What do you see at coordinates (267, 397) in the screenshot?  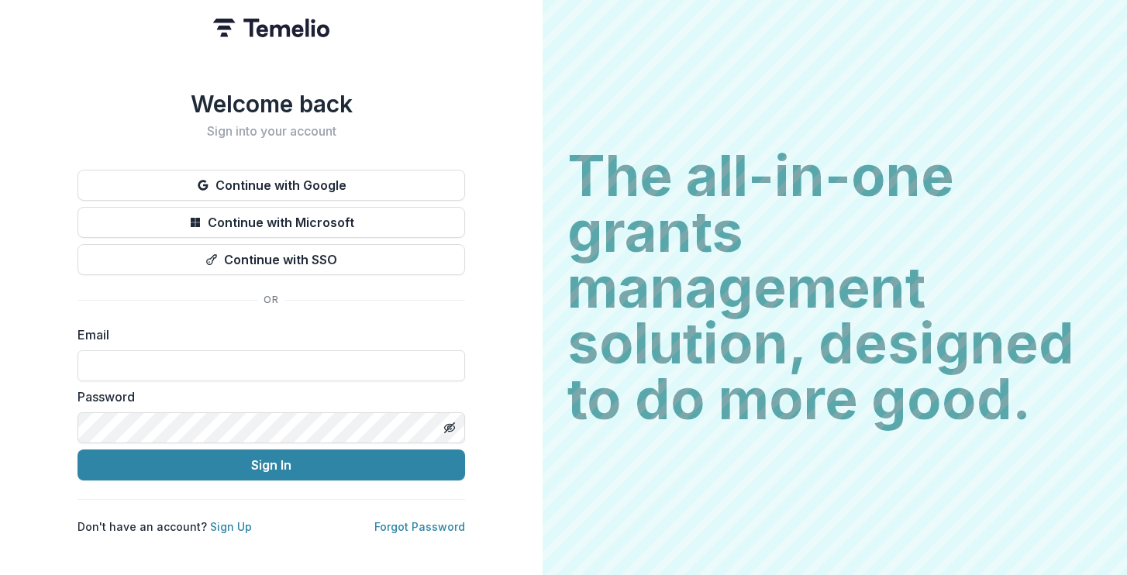 I see `label: Password` at bounding box center [267, 397].